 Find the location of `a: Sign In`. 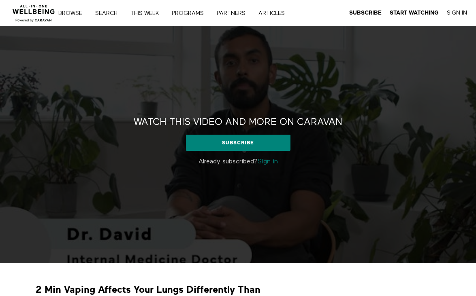

a: Sign In is located at coordinates (457, 13).